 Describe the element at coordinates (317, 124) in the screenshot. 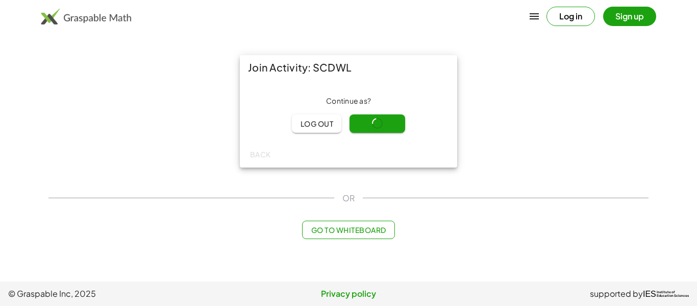

I see `span: Log out` at that location.